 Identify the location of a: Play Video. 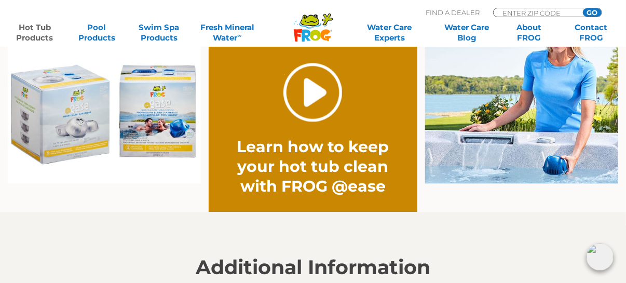
(313, 92).